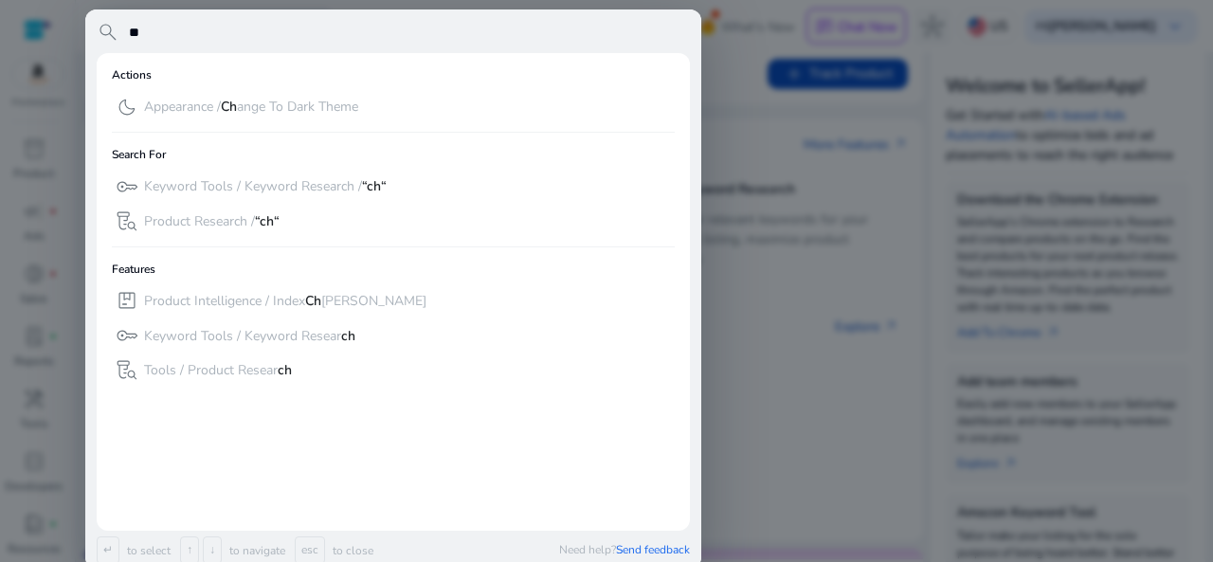 This screenshot has height=562, width=1213. I want to click on p: Keyword Tools / Keyword Research /, so click(265, 187).